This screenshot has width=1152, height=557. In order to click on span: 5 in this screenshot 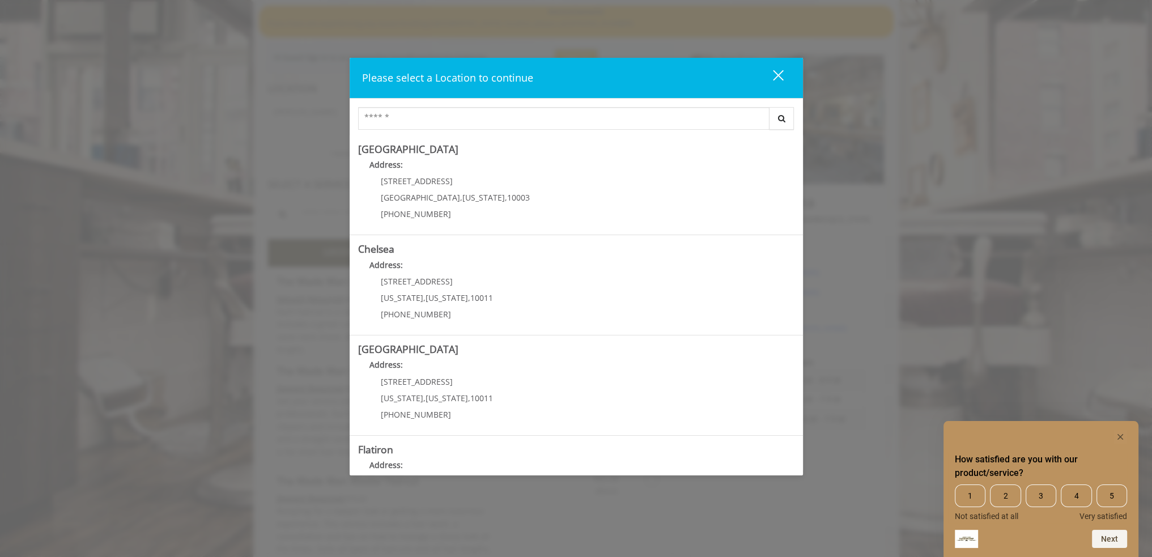, I will do `click(1112, 496)`.